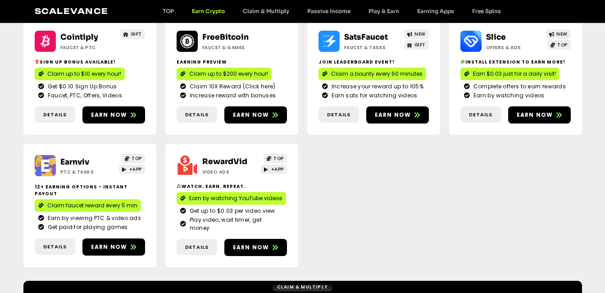 This screenshot has height=293, width=605. What do you see at coordinates (486, 11) in the screenshot?
I see `a: Free Spins` at bounding box center [486, 11].